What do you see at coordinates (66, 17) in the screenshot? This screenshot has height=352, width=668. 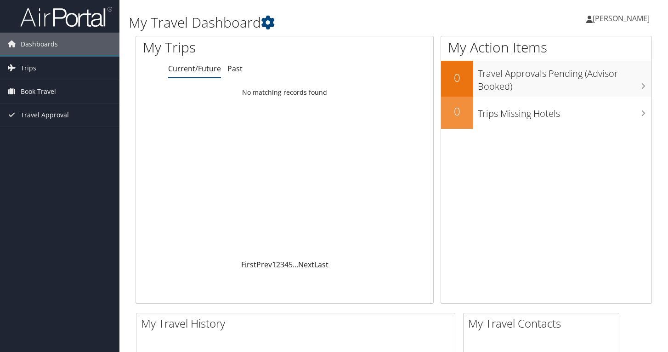 I see `img: airportal-logo.png` at bounding box center [66, 17].